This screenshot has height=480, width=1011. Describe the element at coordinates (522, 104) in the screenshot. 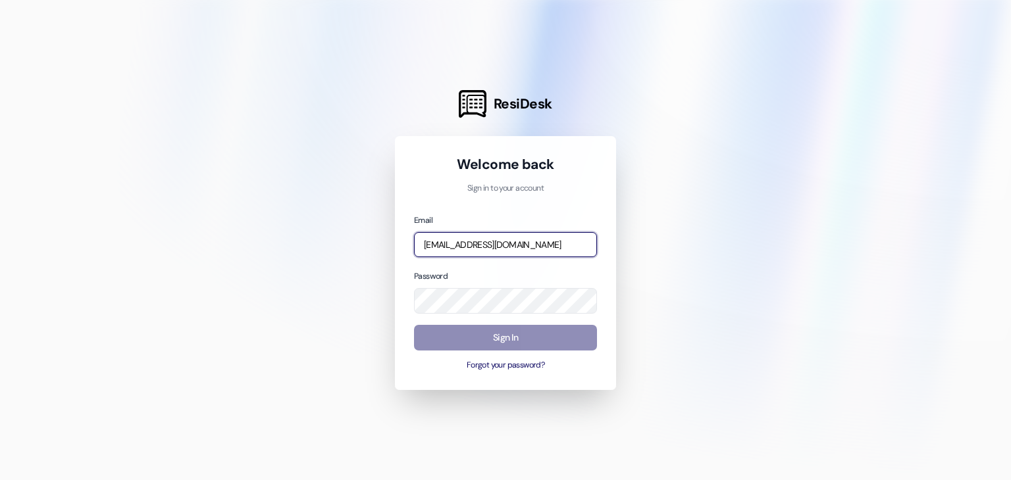

I see `span: ResiDesk` at that location.